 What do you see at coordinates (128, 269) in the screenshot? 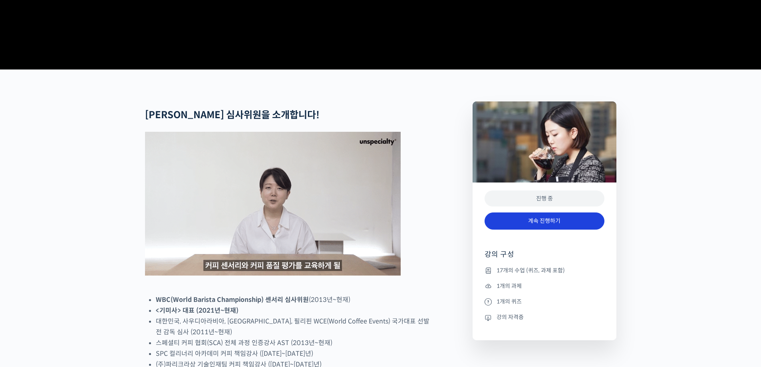
I see `span: 설정` at bounding box center [128, 269].